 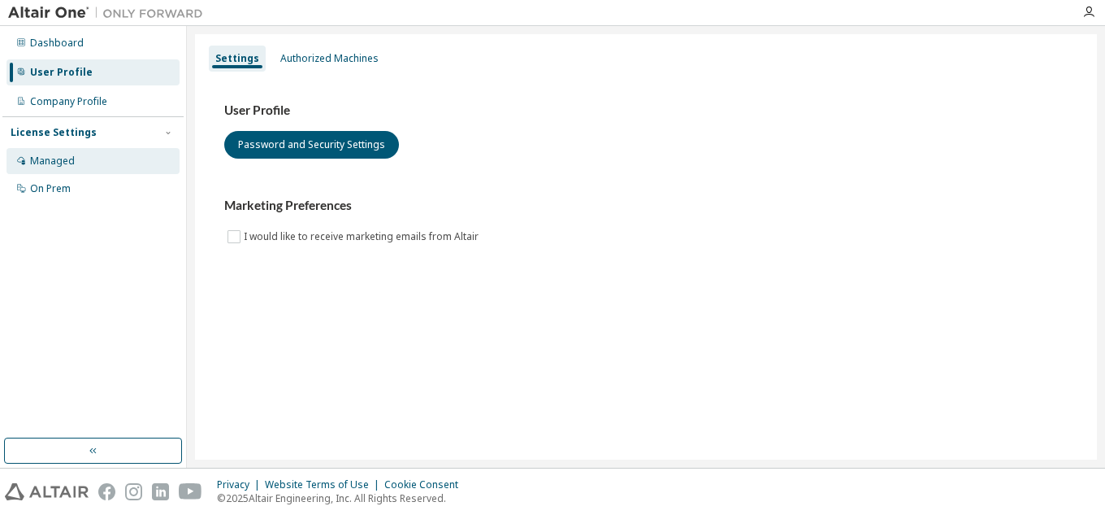 What do you see at coordinates (646, 111) in the screenshot?
I see `h3: User Profile` at bounding box center [646, 111].